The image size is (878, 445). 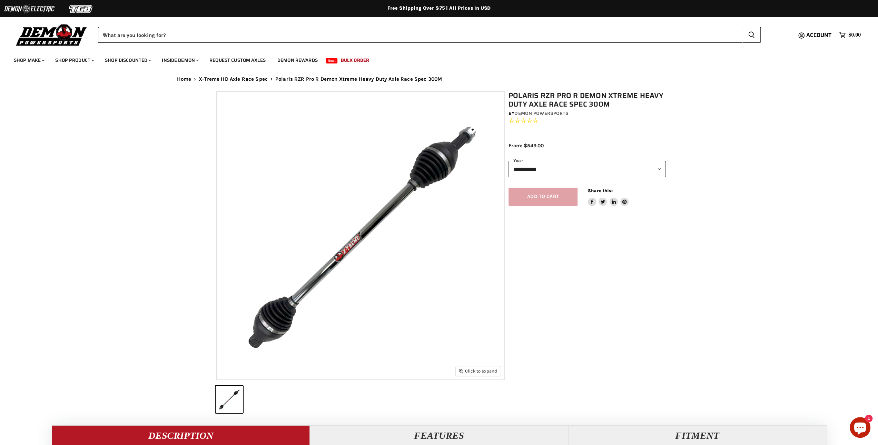 I want to click on a: Shop Discounted, so click(x=127, y=60).